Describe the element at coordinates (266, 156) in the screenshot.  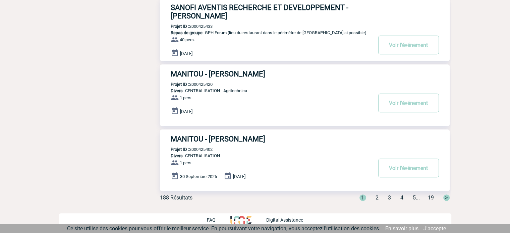
I see `p: - CENTRALISATION` at that location.